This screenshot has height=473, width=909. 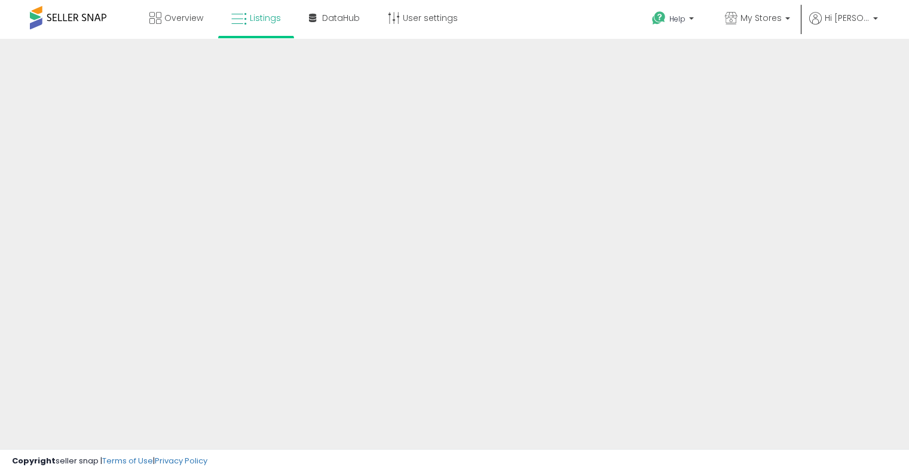 I want to click on a: Terms of Use, so click(x=127, y=460).